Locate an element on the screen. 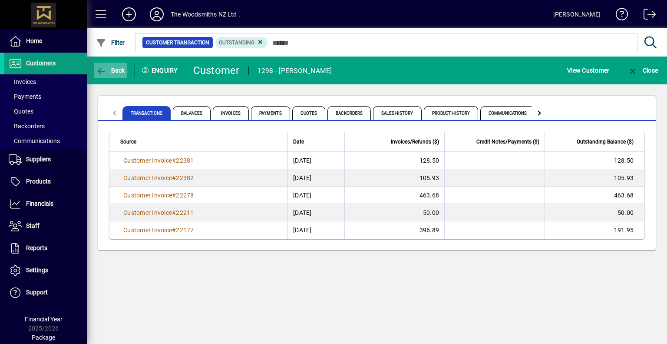 This screenshot has width=667, height=344. div: Customer is located at coordinates (216, 70).